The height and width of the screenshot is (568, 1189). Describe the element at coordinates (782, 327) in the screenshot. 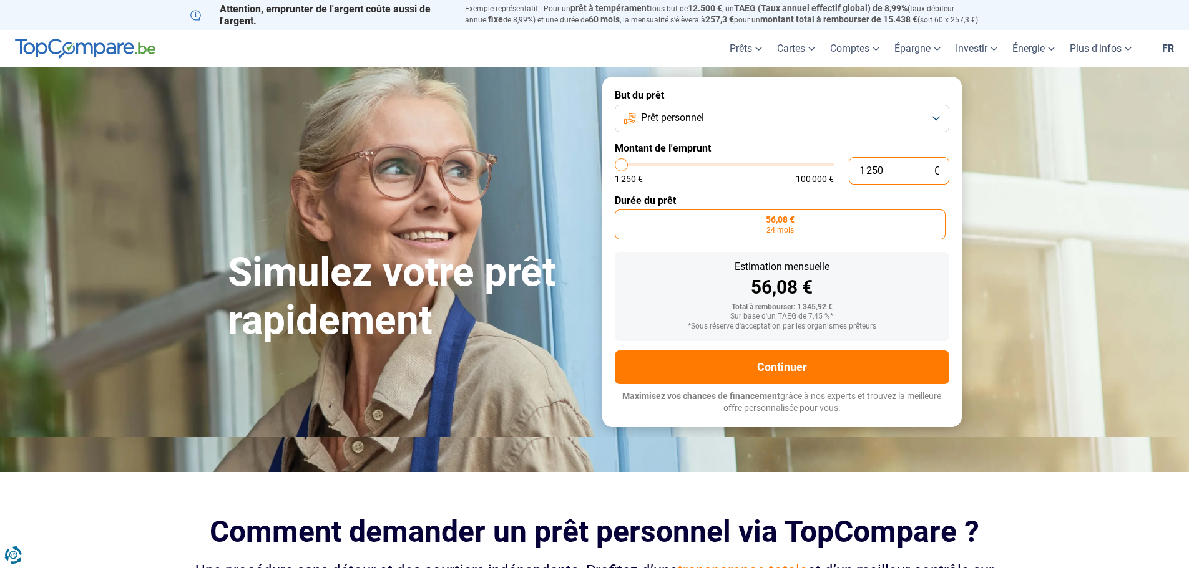

I see `div: *Sous réserve d'acceptation par les organismes prêteurs` at that location.